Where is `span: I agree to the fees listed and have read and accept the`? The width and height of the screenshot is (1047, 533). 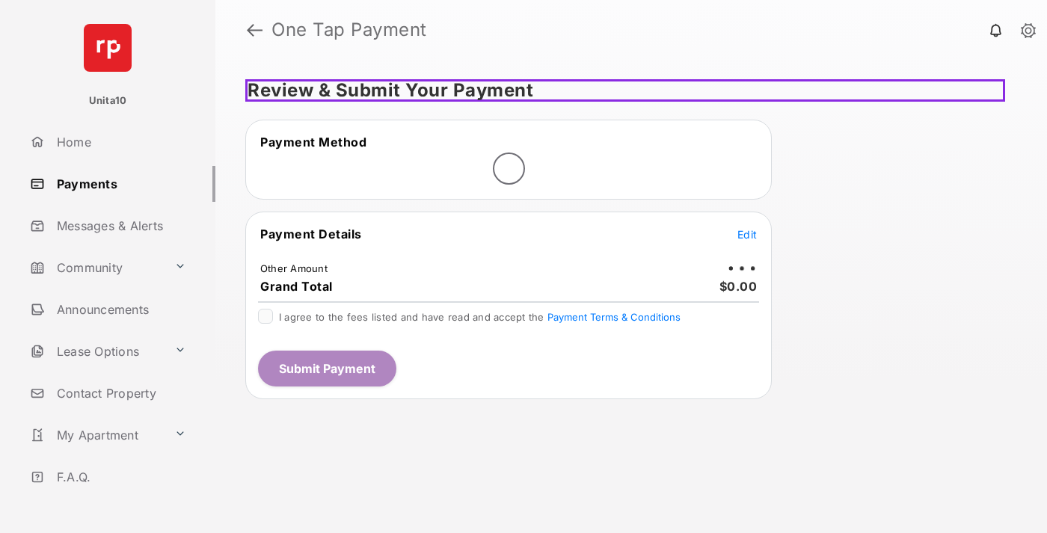
span: I agree to the fees listed and have read and accept the is located at coordinates (479, 317).